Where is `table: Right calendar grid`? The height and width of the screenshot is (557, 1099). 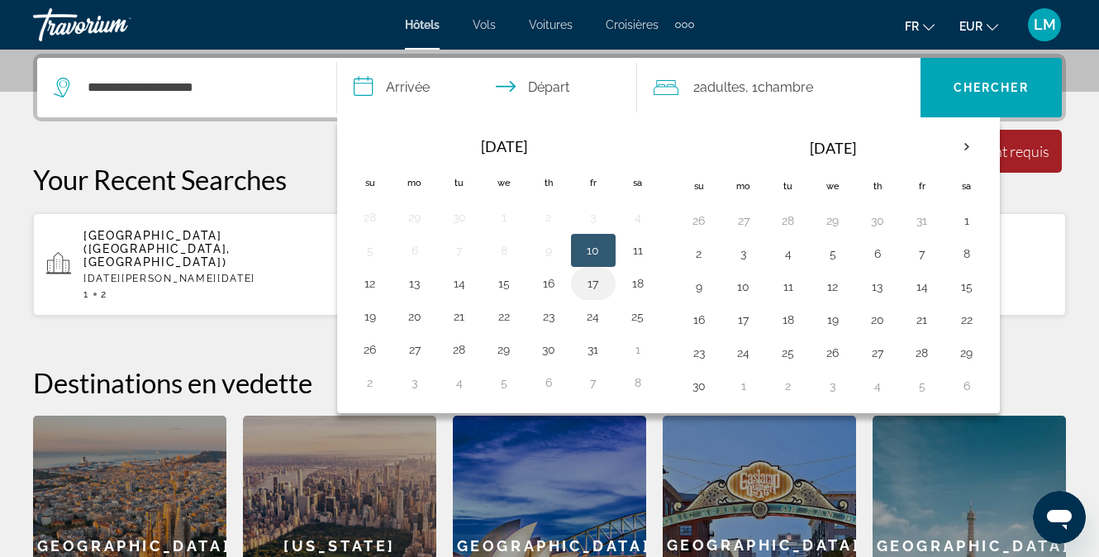 table: Right calendar grid is located at coordinates (833, 265).